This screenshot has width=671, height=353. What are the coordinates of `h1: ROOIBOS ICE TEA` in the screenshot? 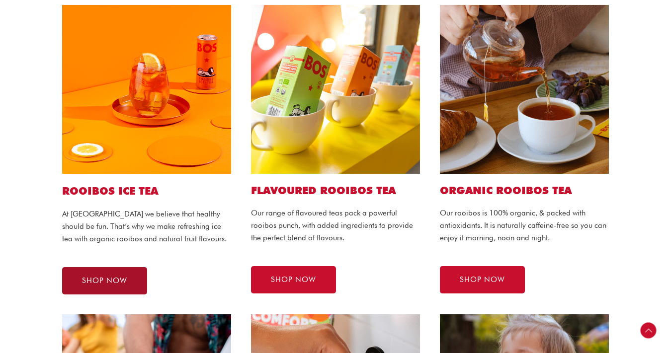 It's located at (147, 191).